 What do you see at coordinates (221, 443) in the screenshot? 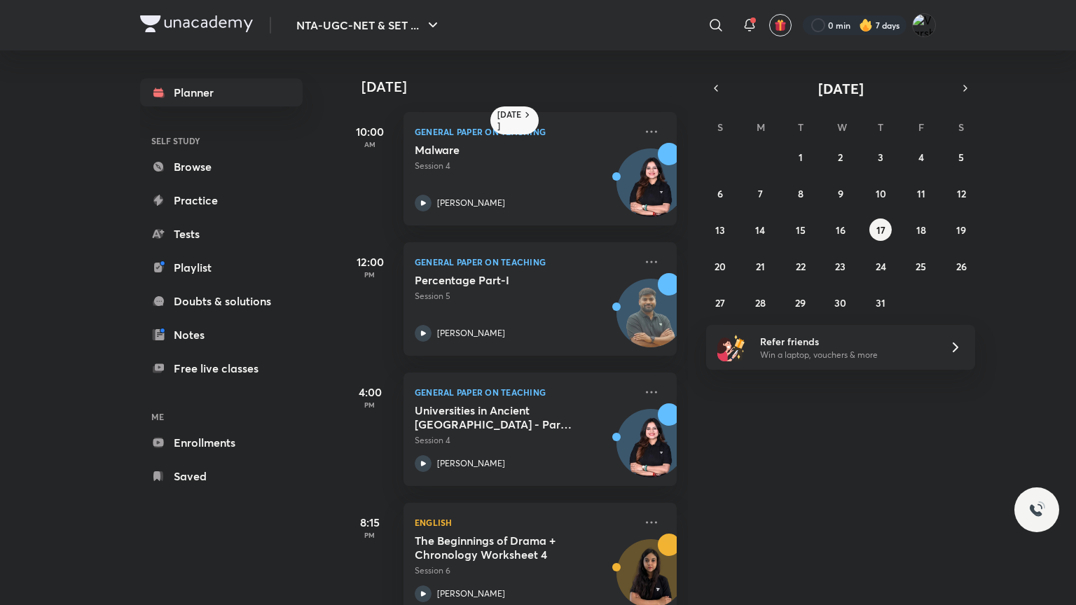
I see `a: Enrollments` at bounding box center [221, 443].